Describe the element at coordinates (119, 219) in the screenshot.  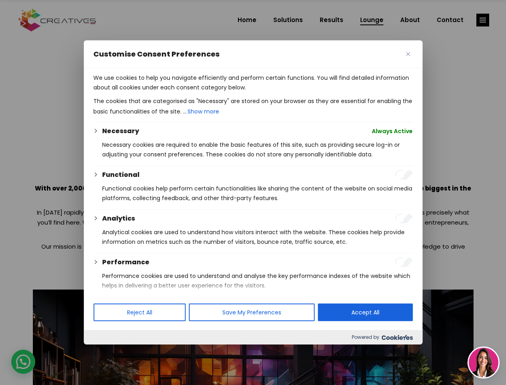
I see `button: Analytics` at that location.